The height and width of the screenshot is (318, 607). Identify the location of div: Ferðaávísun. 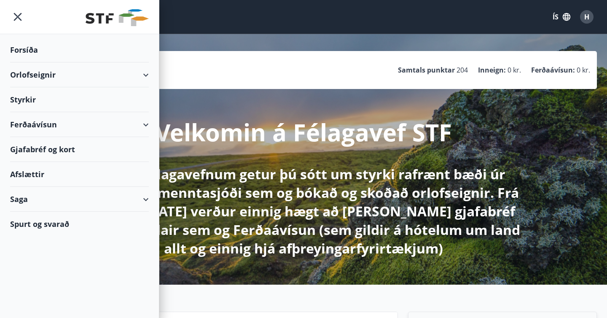
(79, 124).